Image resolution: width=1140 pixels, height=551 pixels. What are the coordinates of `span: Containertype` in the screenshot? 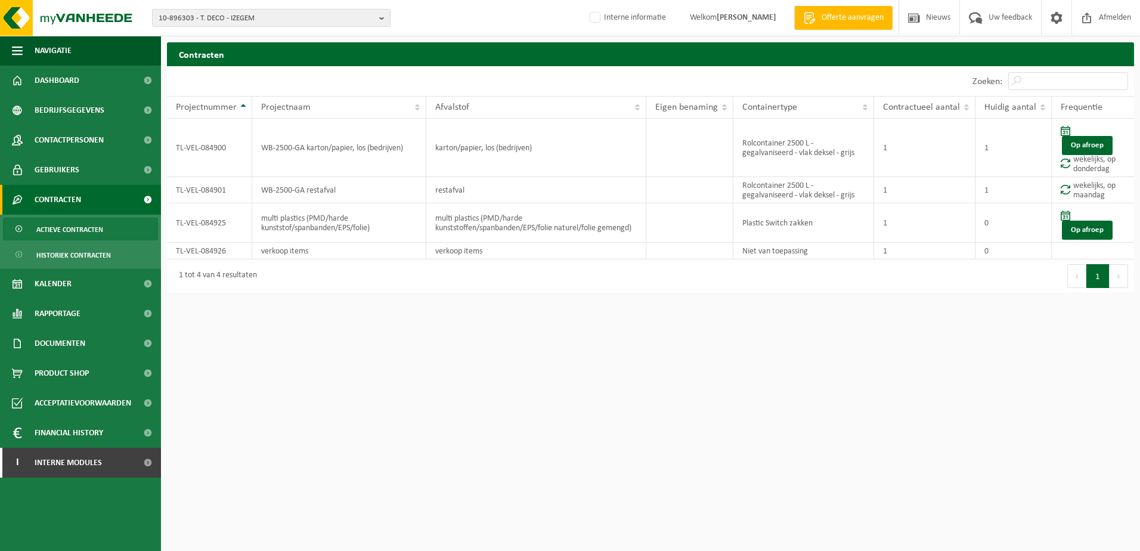 It's located at (770, 107).